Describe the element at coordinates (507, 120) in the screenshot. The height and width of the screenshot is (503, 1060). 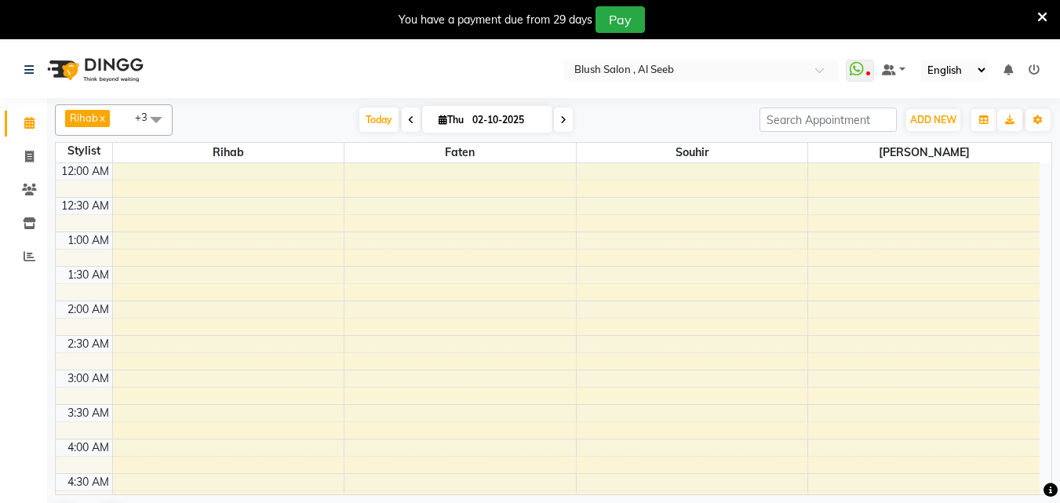
I see `input: 2025-10-02` at that location.